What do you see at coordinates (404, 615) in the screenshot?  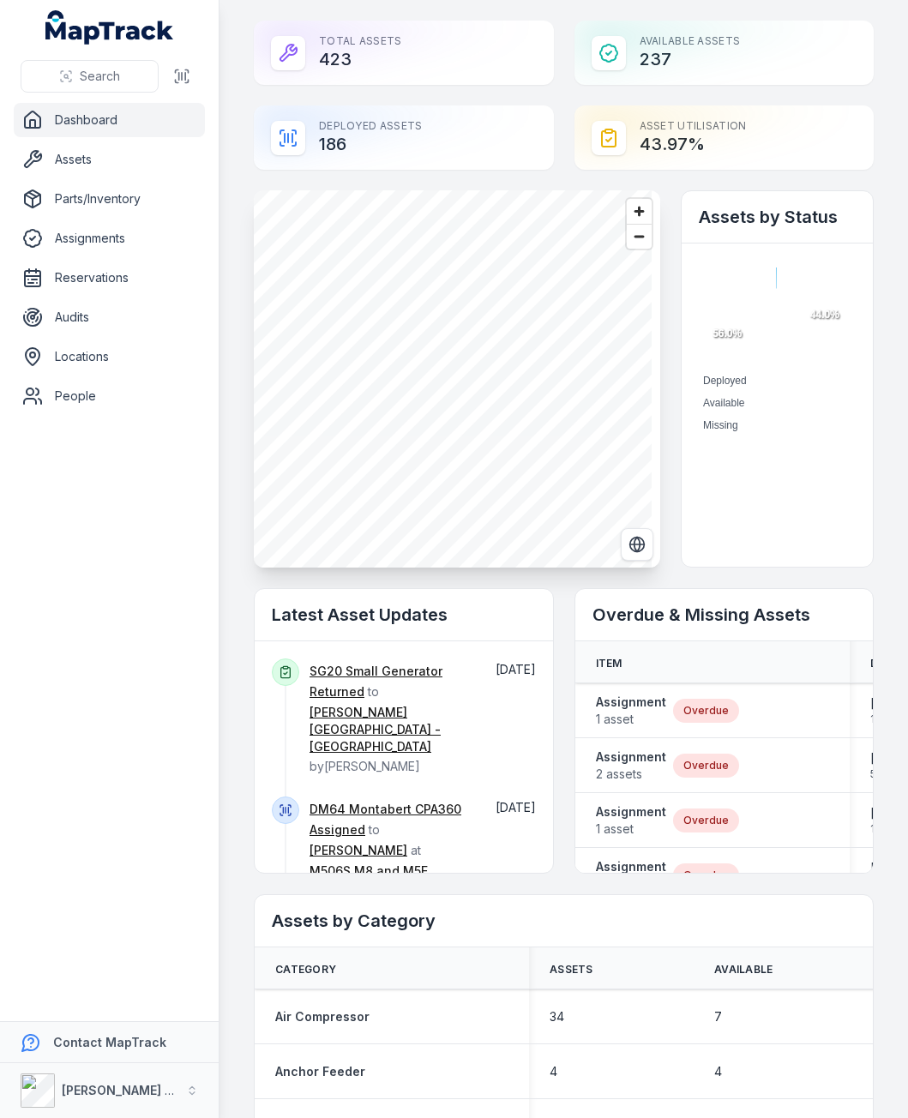 I see `h2: Latest Asset Updates` at bounding box center [404, 615].